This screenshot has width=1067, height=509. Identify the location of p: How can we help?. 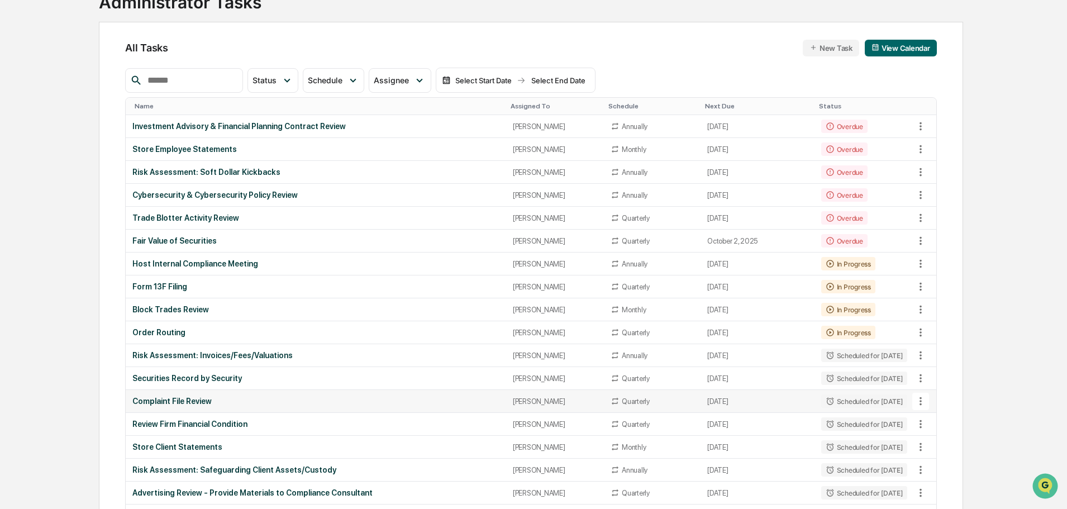
(107, 32).